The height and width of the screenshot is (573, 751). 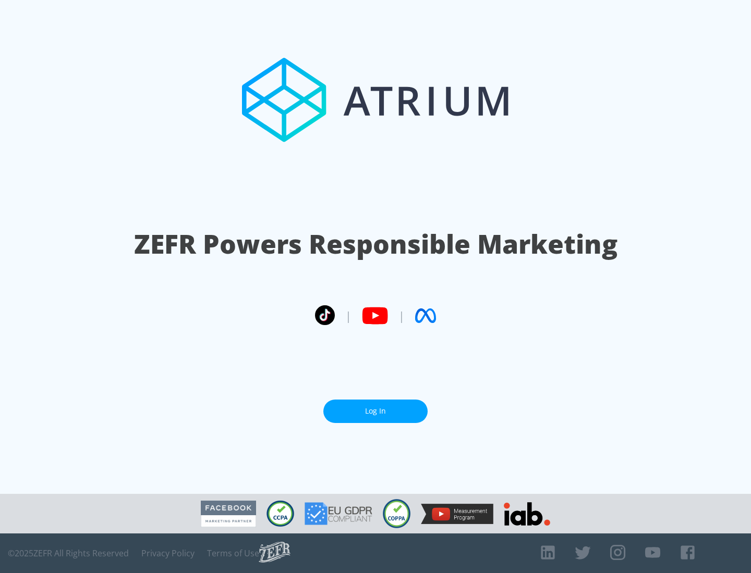 I want to click on img: YouTube Measurement Program, so click(x=457, y=514).